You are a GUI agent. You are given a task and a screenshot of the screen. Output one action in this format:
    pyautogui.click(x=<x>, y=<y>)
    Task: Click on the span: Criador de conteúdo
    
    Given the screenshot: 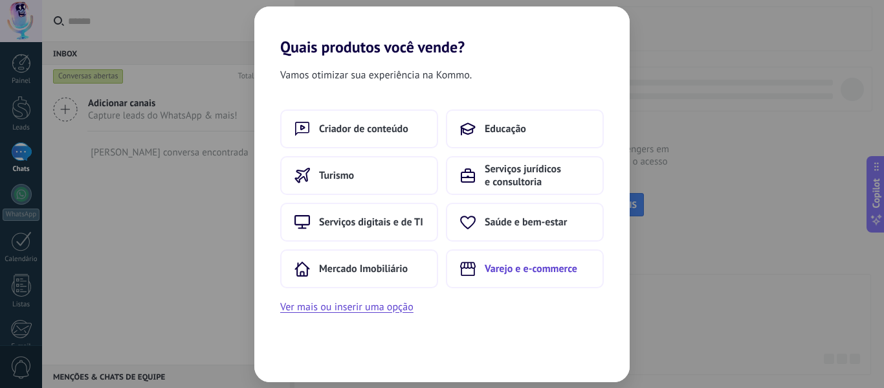 What is the action you would take?
    pyautogui.click(x=364, y=129)
    